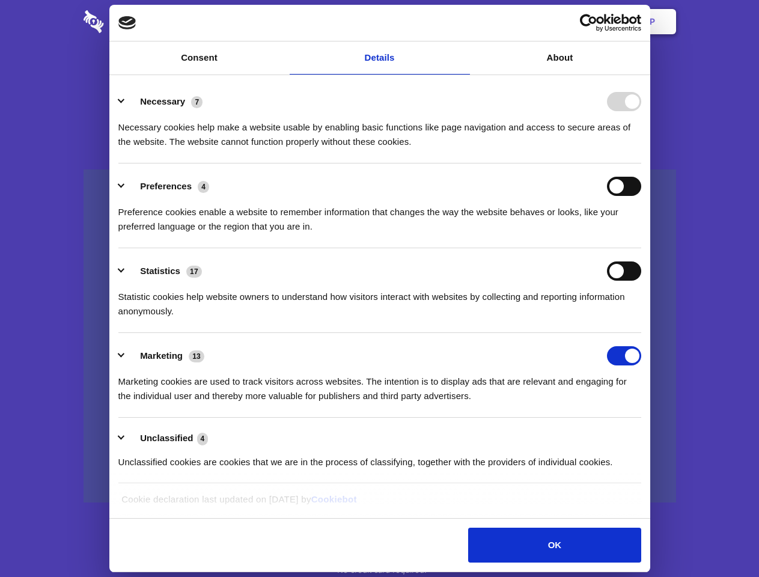  What do you see at coordinates (160, 270) in the screenshot?
I see `label: Statistics` at bounding box center [160, 270].